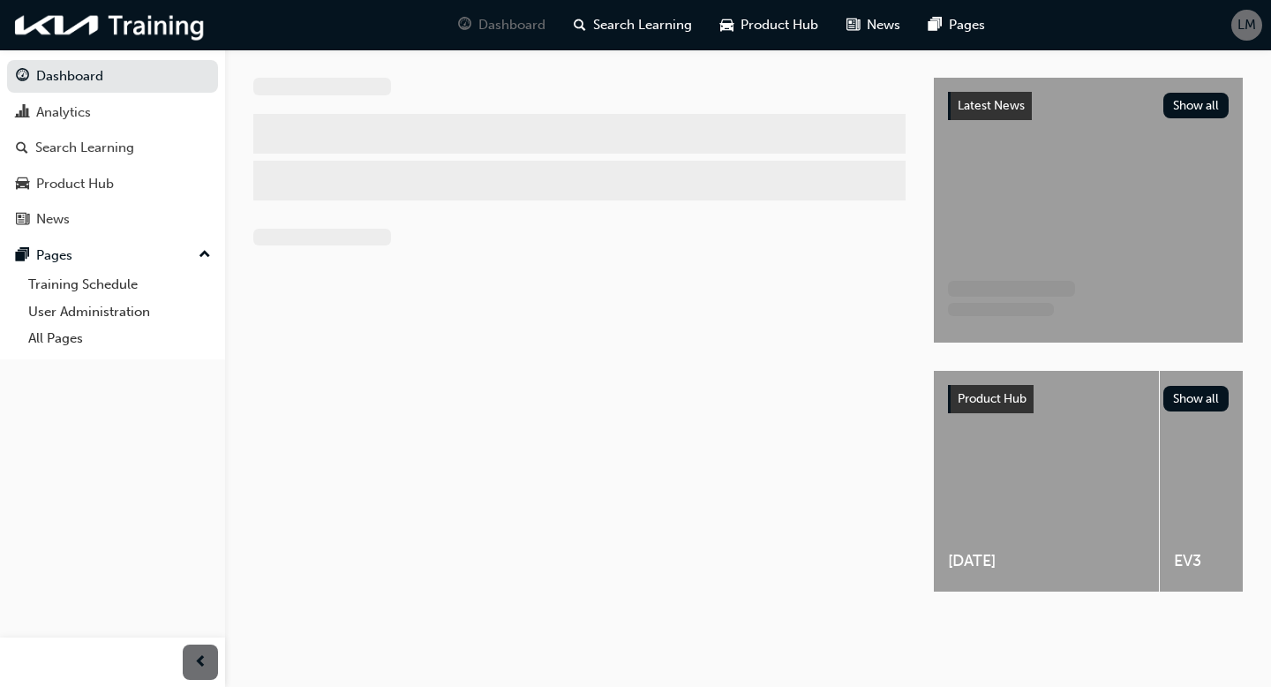 The image size is (1271, 687). I want to click on a: search-iconSearch Learning, so click(633, 25).